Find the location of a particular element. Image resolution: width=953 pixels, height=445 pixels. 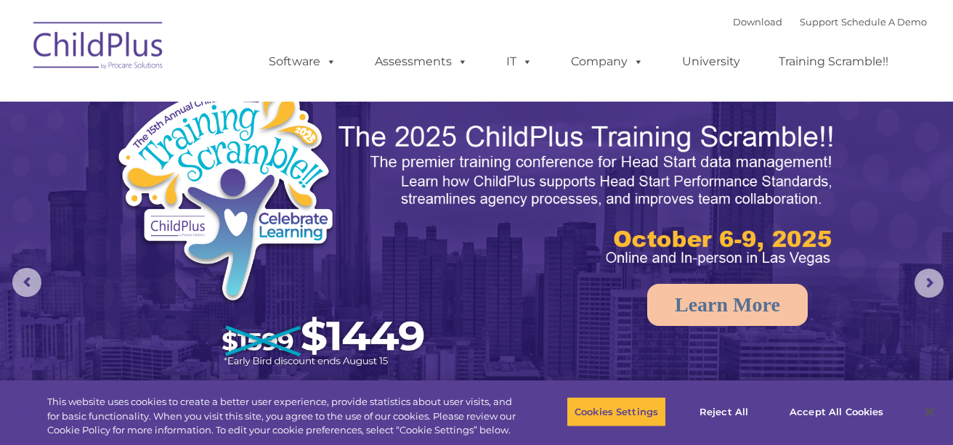

span: Last name is located at coordinates (224, 101).